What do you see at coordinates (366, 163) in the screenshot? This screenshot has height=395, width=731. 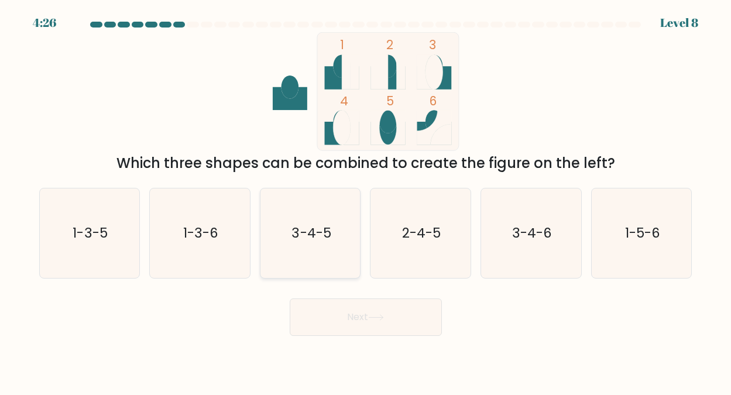 I see `div: Which three shapes can be combined to create the figure on the left?` at bounding box center [366, 163].